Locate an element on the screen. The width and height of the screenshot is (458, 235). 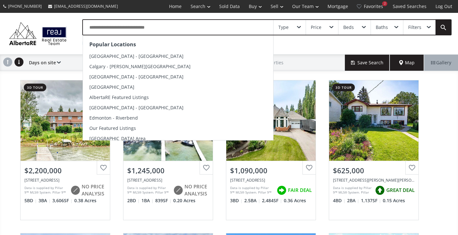
span: GREAT DEAL is located at coordinates (401, 190).